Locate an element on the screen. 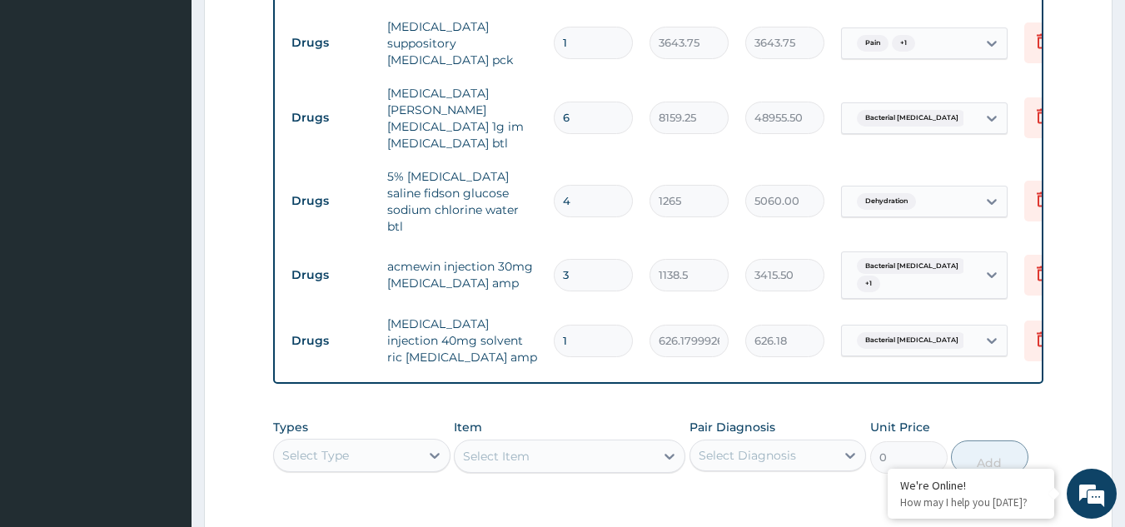 Image resolution: width=1125 pixels, height=527 pixels. div: Chat with us now is located at coordinates (183, 104).